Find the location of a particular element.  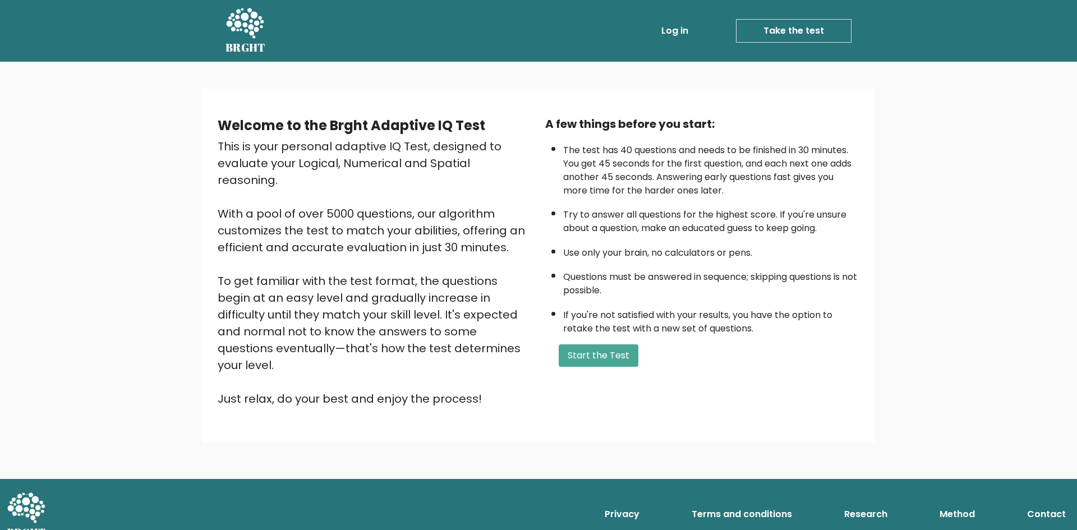

div: A few things before you start: is located at coordinates (702, 124).